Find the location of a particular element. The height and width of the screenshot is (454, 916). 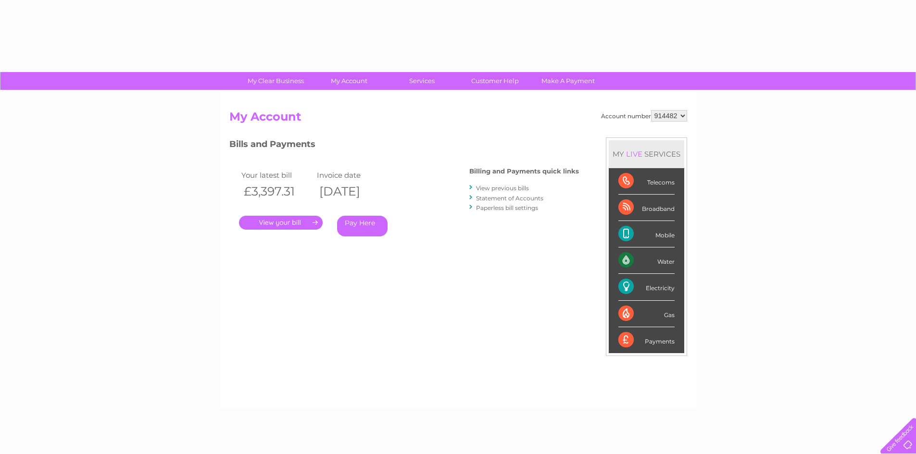

td: Your latest bill is located at coordinates (277, 175).